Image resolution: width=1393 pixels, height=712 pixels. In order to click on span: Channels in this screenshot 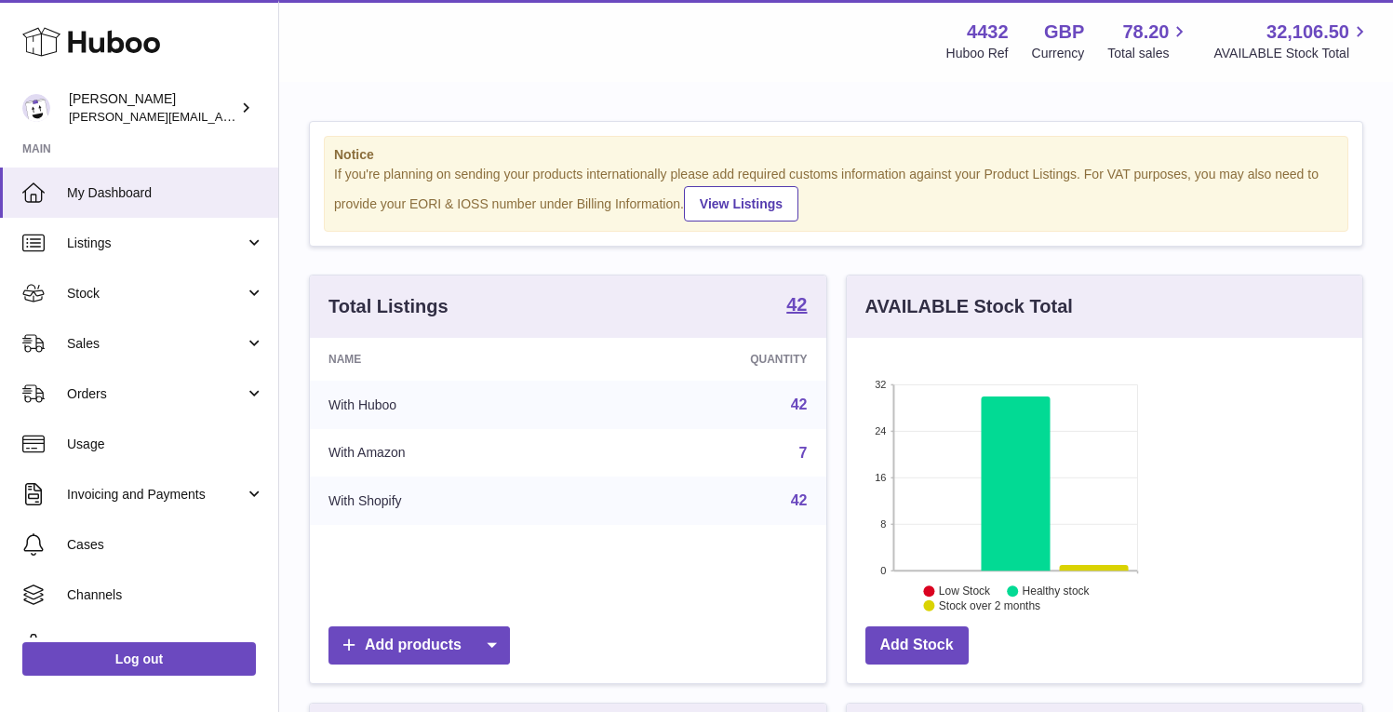, I will do `click(166, 595)`.